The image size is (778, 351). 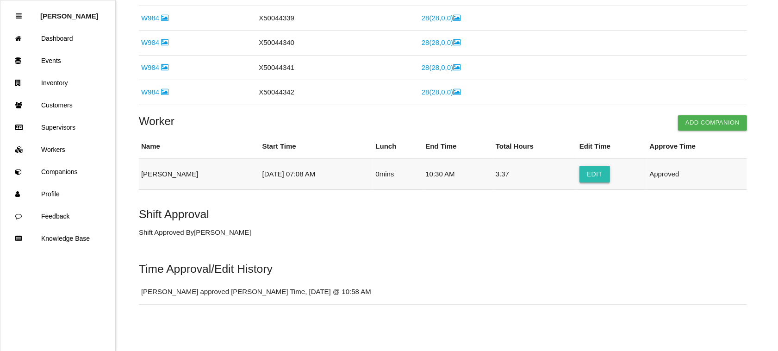 What do you see at coordinates (58, 105) in the screenshot?
I see `a: Customers` at bounding box center [58, 105].